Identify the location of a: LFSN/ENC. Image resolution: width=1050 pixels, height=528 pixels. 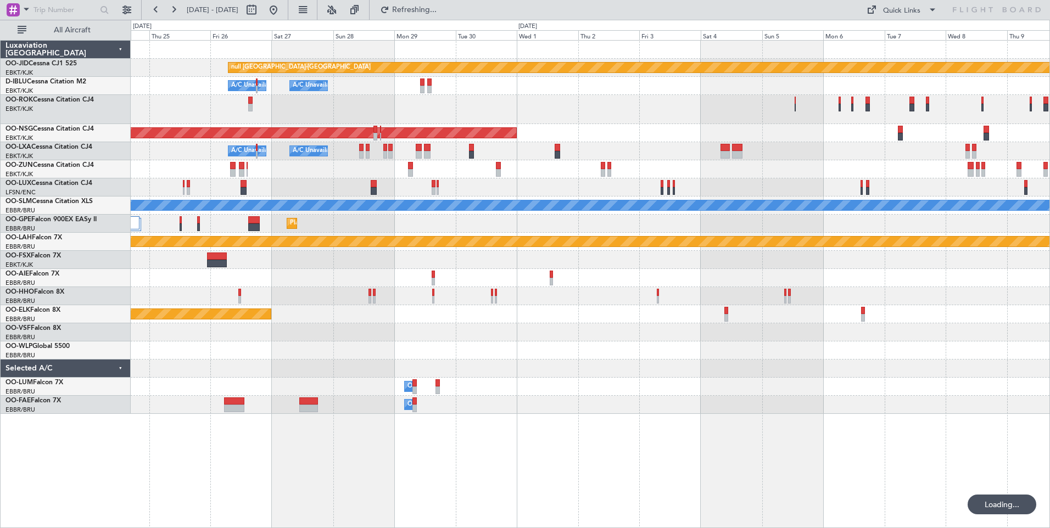
(20, 192).